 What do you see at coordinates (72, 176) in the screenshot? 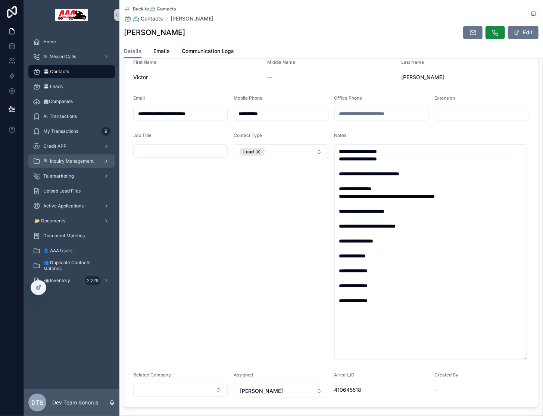
I see `a: Telemarketing` at bounding box center [72, 176].